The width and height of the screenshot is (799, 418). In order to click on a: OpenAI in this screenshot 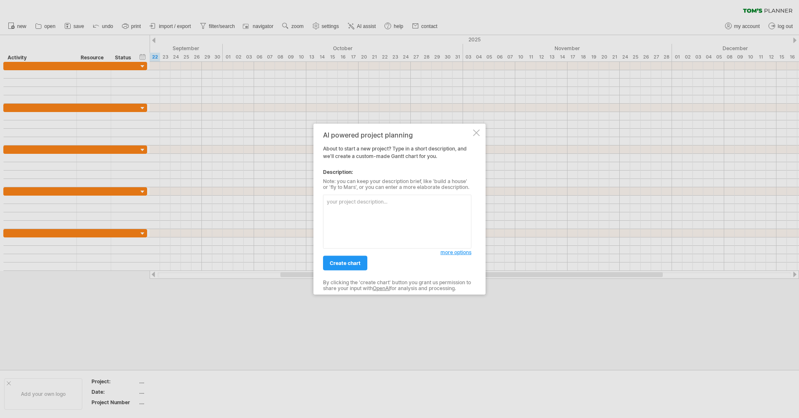, I will do `click(381, 288)`.